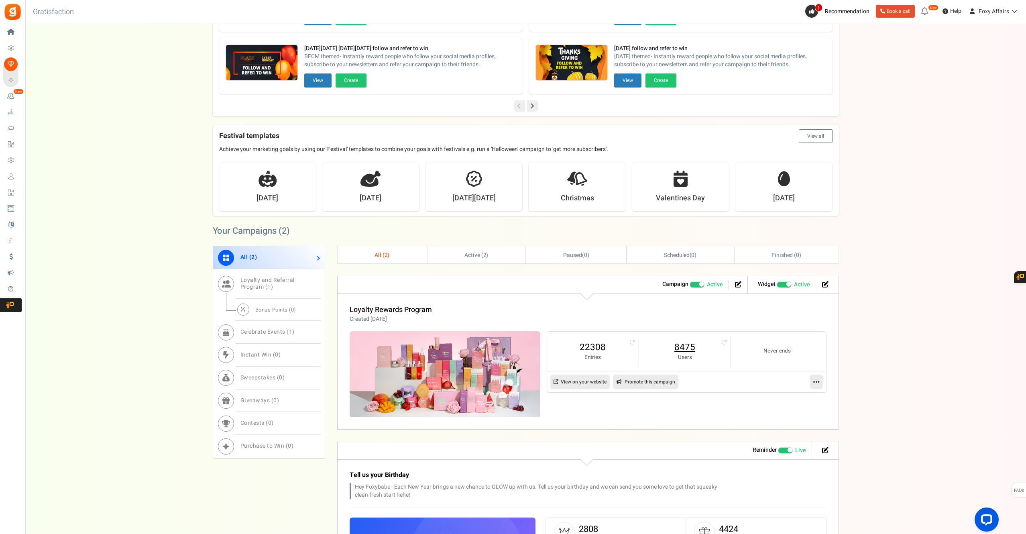  I want to click on a: Promote this campaign, so click(646, 382).